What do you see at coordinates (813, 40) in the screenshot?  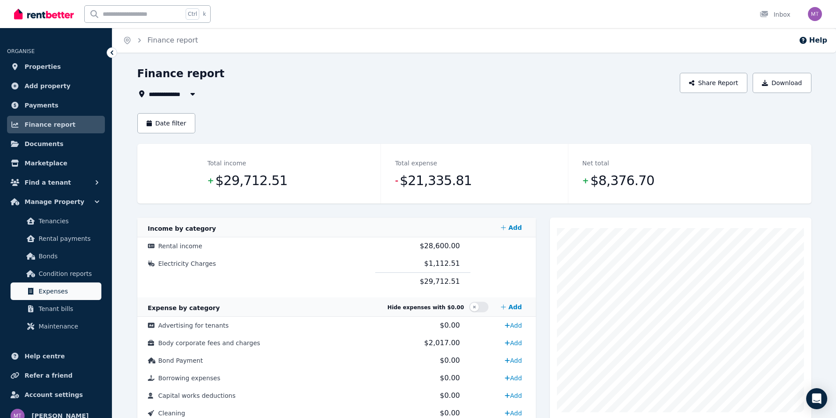 I see `button: Help` at bounding box center [813, 40].